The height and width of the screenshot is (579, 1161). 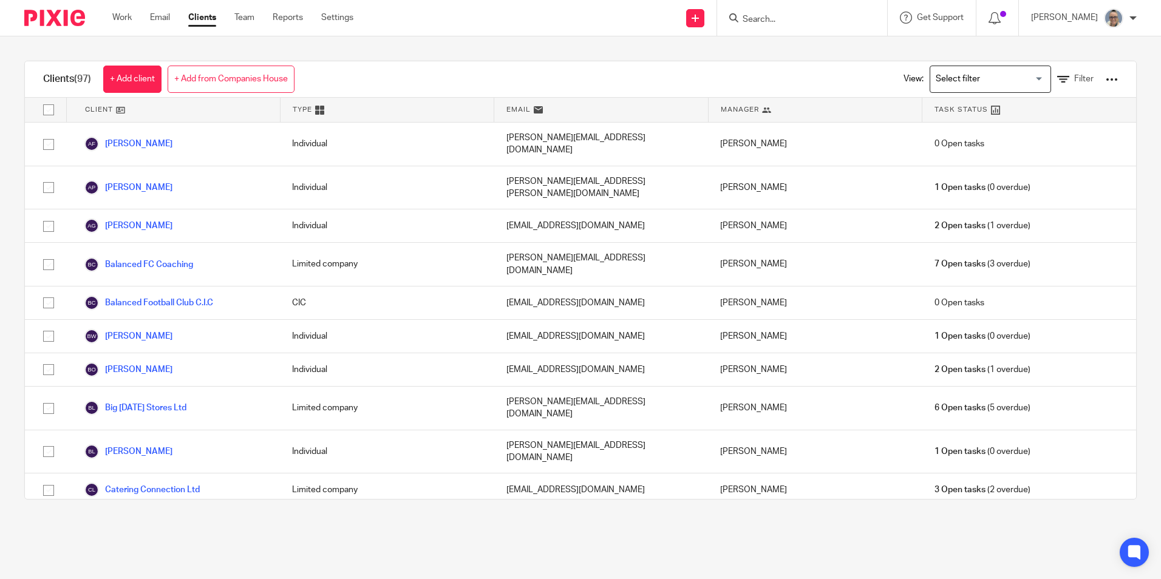 What do you see at coordinates (519, 109) in the screenshot?
I see `span: Email` at bounding box center [519, 109].